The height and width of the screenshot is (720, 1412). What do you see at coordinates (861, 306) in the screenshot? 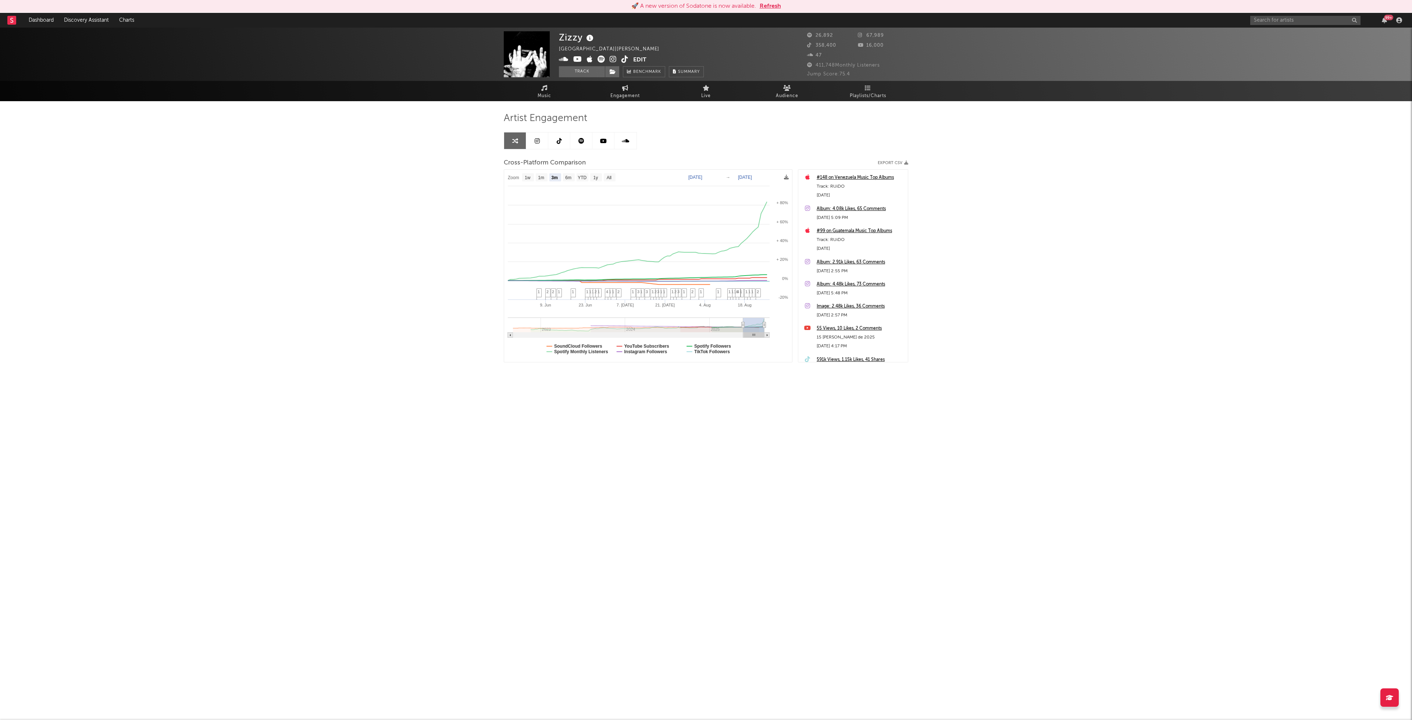
I see `div: Image: 2.48k Likes, 36 Comments` at bounding box center [861, 306].